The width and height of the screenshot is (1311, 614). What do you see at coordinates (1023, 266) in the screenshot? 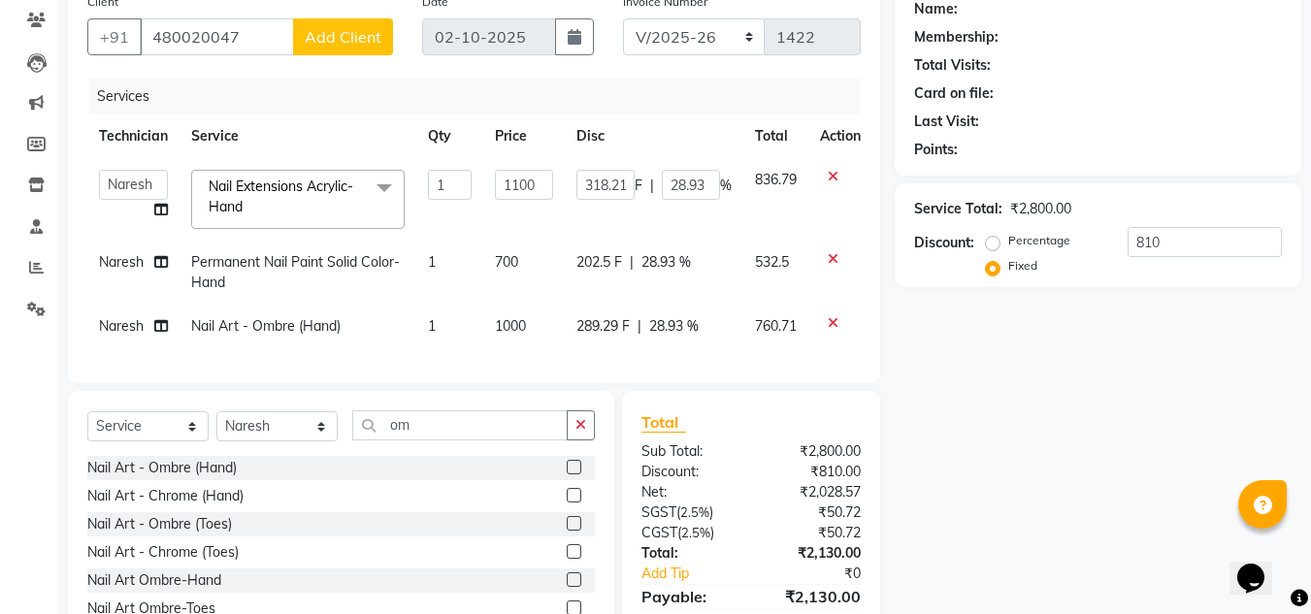
I see `label: Fixed` at bounding box center [1023, 266].